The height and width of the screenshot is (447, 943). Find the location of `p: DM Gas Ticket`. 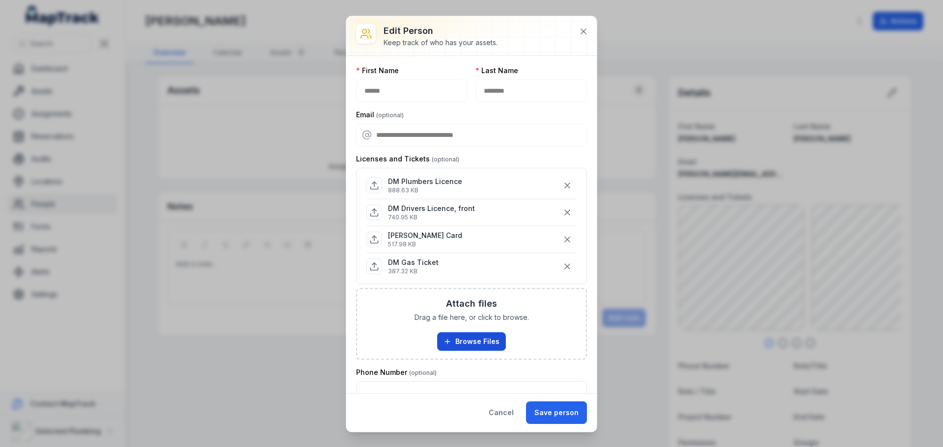

p: DM Gas Ticket is located at coordinates (413, 263).